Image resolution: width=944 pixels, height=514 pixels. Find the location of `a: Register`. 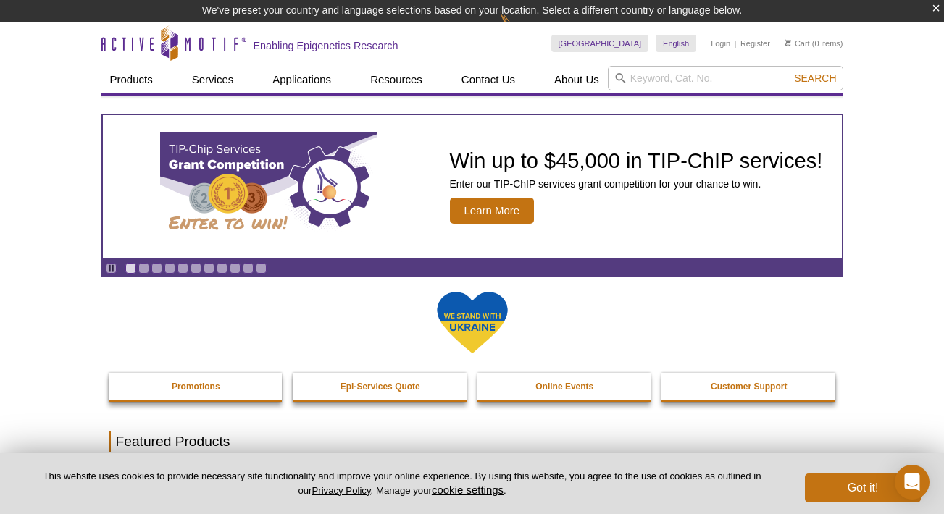

a: Register is located at coordinates (755, 43).